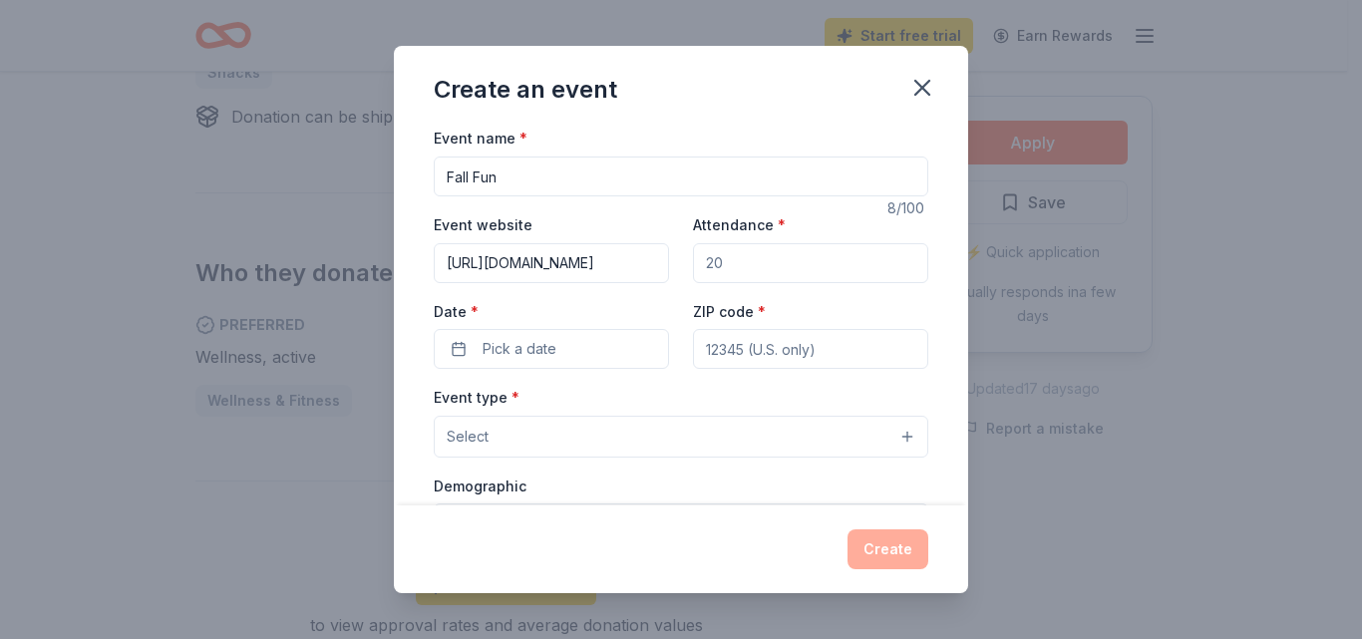  Describe the element at coordinates (467, 437) in the screenshot. I see `span: Select` at that location.